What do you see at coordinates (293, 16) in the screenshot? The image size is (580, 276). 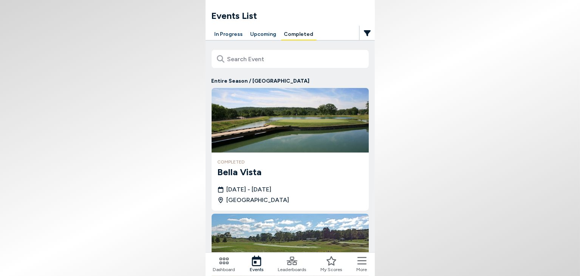 I see `h1: Events List` at bounding box center [293, 16].